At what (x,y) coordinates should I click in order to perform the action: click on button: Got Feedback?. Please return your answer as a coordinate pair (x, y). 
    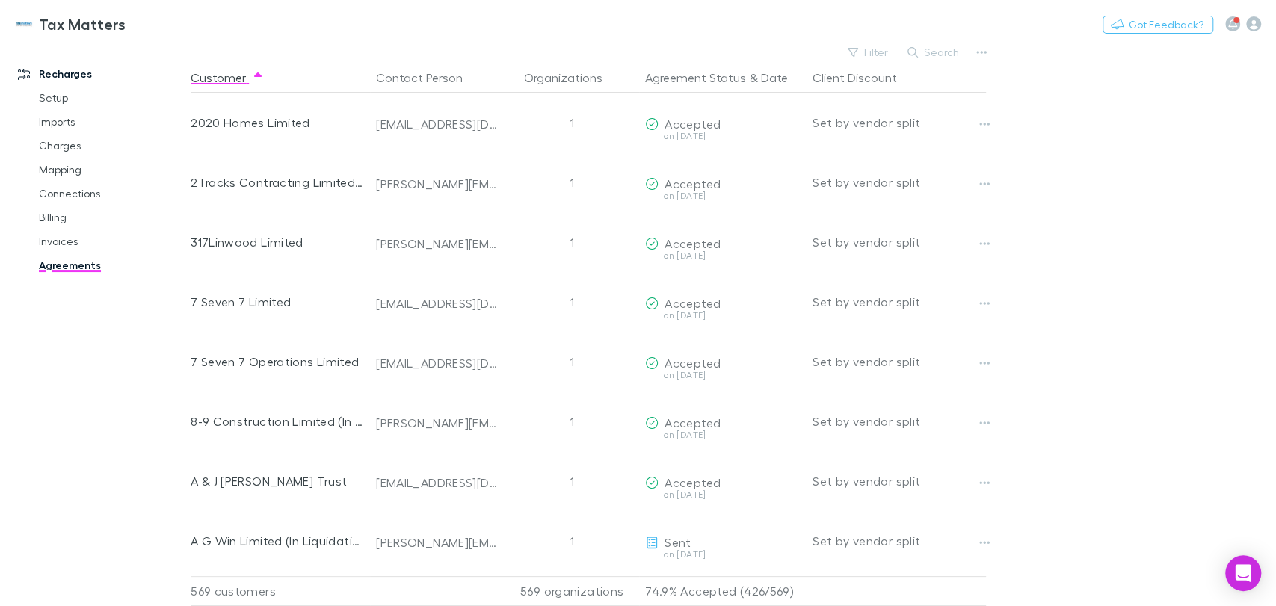
    Looking at the image, I should click on (1158, 25).